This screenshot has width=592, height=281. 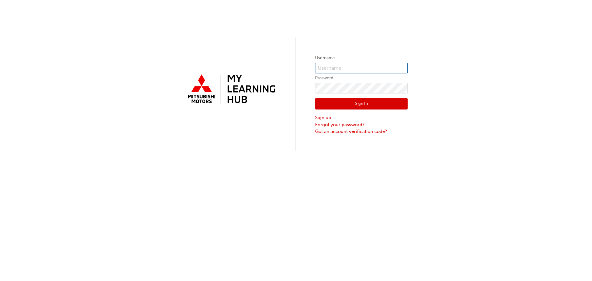 What do you see at coordinates (361, 68) in the screenshot?
I see `input: Username` at bounding box center [361, 68].